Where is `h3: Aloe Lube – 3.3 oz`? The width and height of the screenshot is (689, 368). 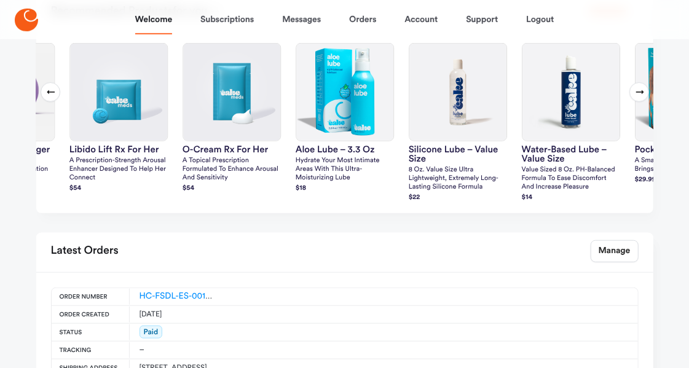
h3: Aloe Lube – 3.3 oz is located at coordinates (345, 149).